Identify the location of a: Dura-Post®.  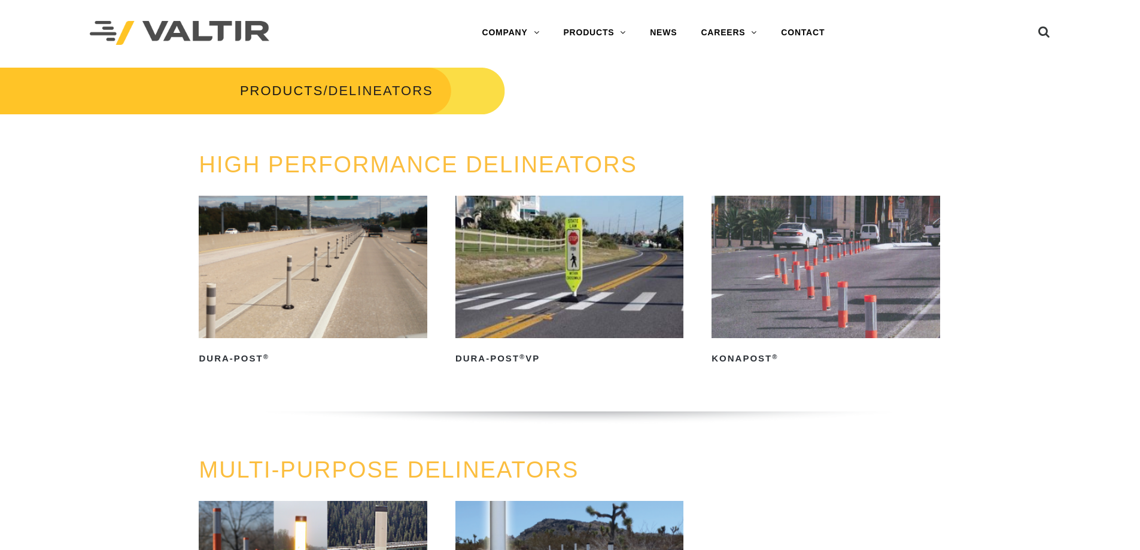
(312, 282).